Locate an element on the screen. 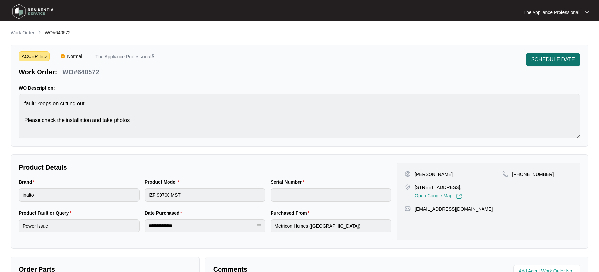 The image size is (599, 272). img: user-pin is located at coordinates (407, 174).